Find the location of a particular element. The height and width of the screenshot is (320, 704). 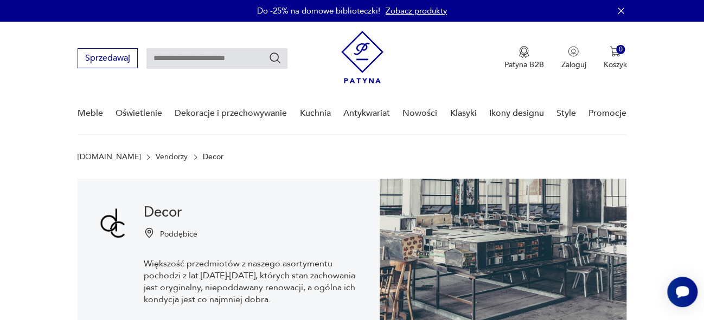

a: Meble is located at coordinates (90, 113).